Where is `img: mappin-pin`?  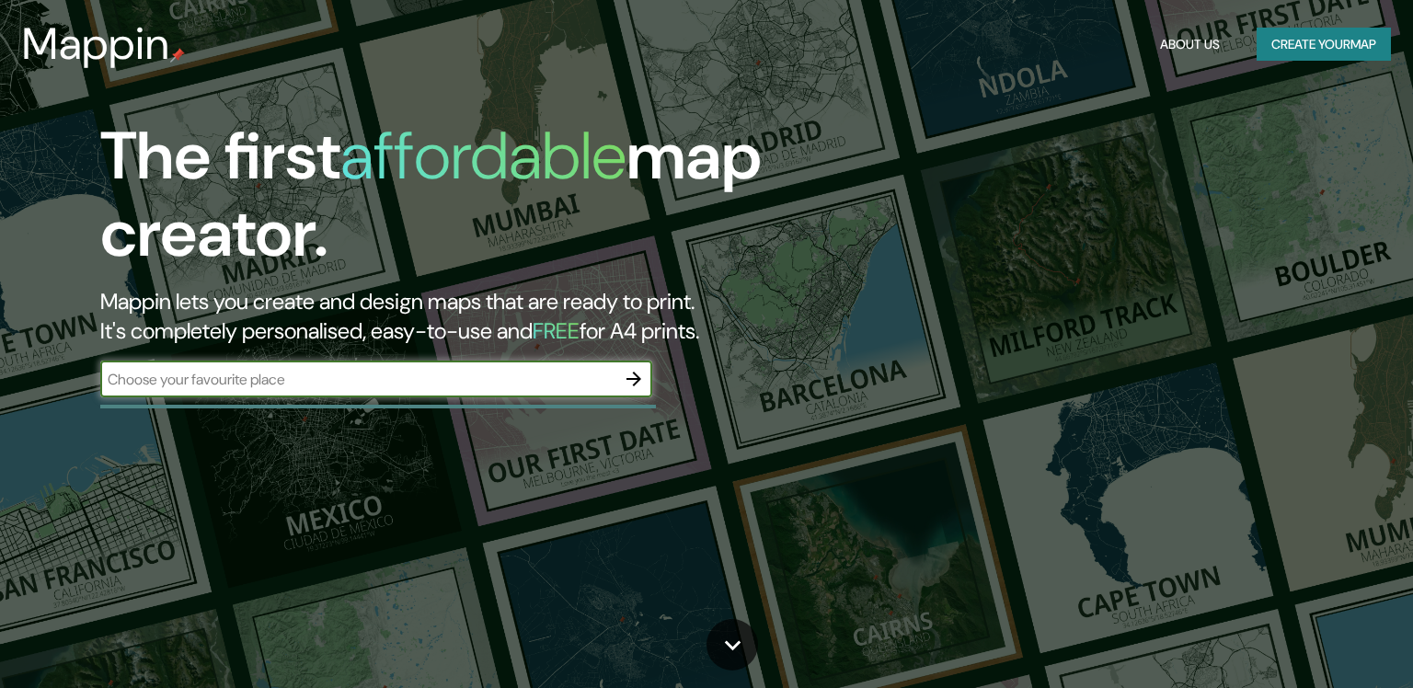 img: mappin-pin is located at coordinates (178, 55).